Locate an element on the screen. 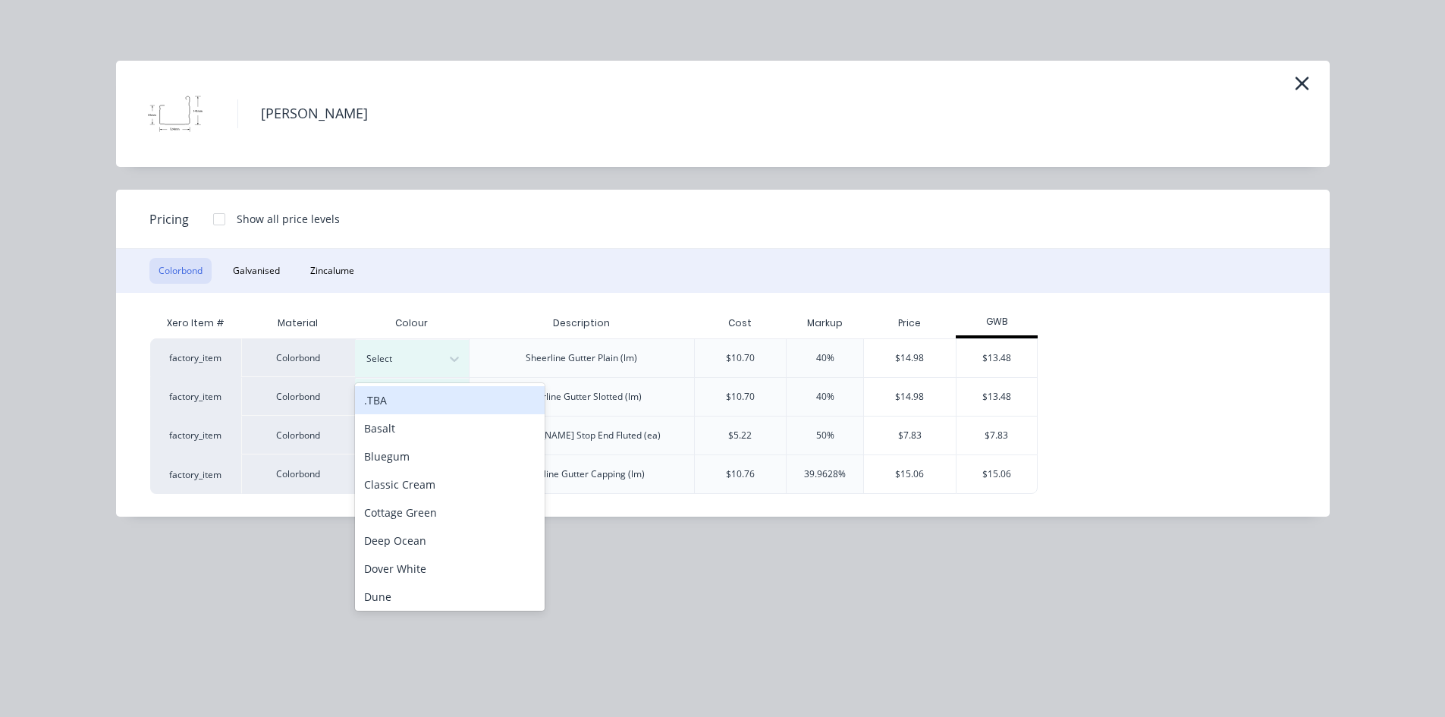 This screenshot has width=1445, height=717. div: Cost is located at coordinates (740, 323).